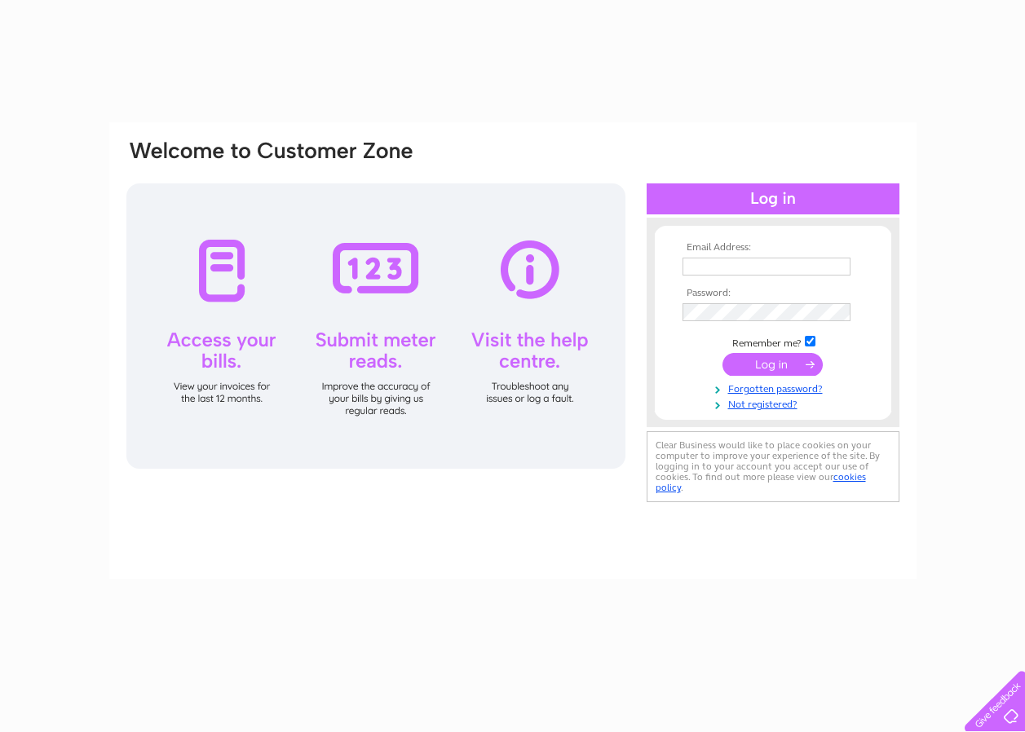 This screenshot has height=732, width=1025. I want to click on a: cookies policy, so click(760, 482).